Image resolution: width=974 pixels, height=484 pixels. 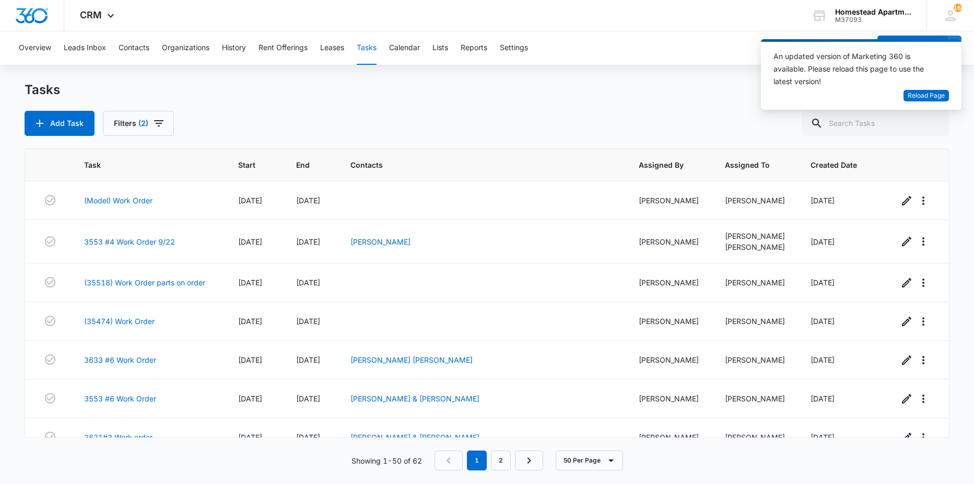 I want to click on nav: Pagination, so click(x=489, y=460).